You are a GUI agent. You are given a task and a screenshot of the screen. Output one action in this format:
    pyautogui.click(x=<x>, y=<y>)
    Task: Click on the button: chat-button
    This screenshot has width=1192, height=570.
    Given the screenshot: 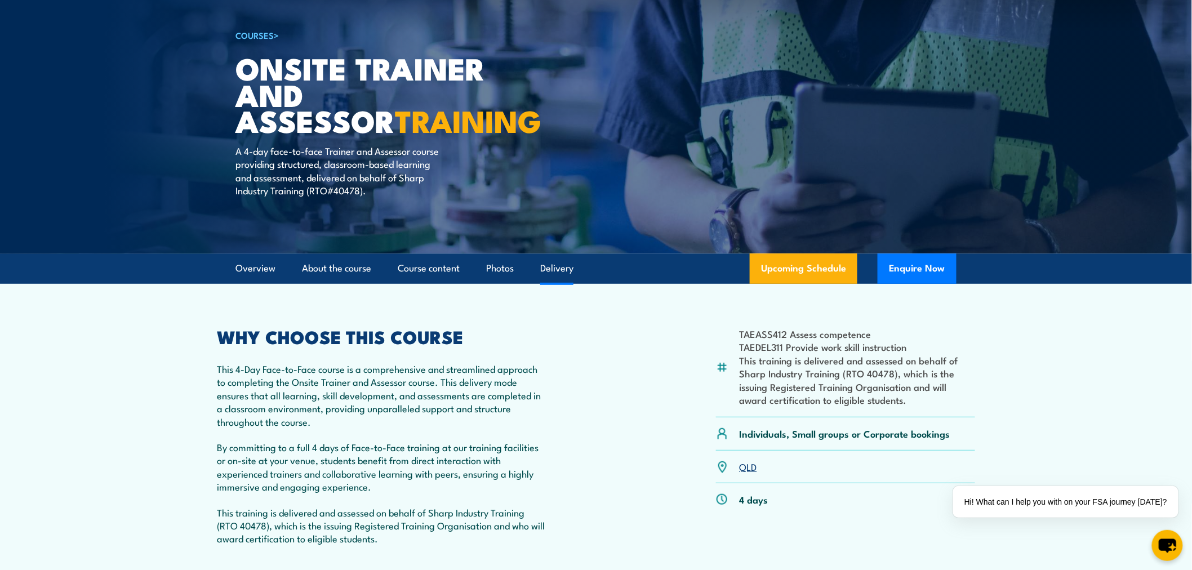 What is the action you would take?
    pyautogui.click(x=1168, y=545)
    